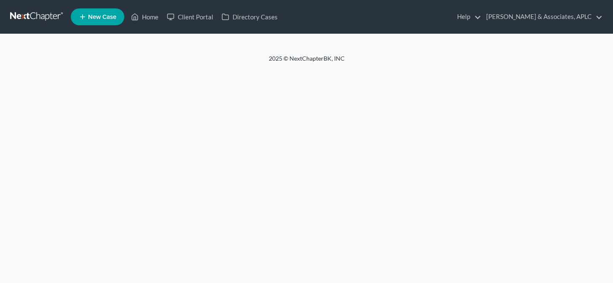  Describe the element at coordinates (97, 17) in the screenshot. I see `new-legal-case-button: New Case` at that location.